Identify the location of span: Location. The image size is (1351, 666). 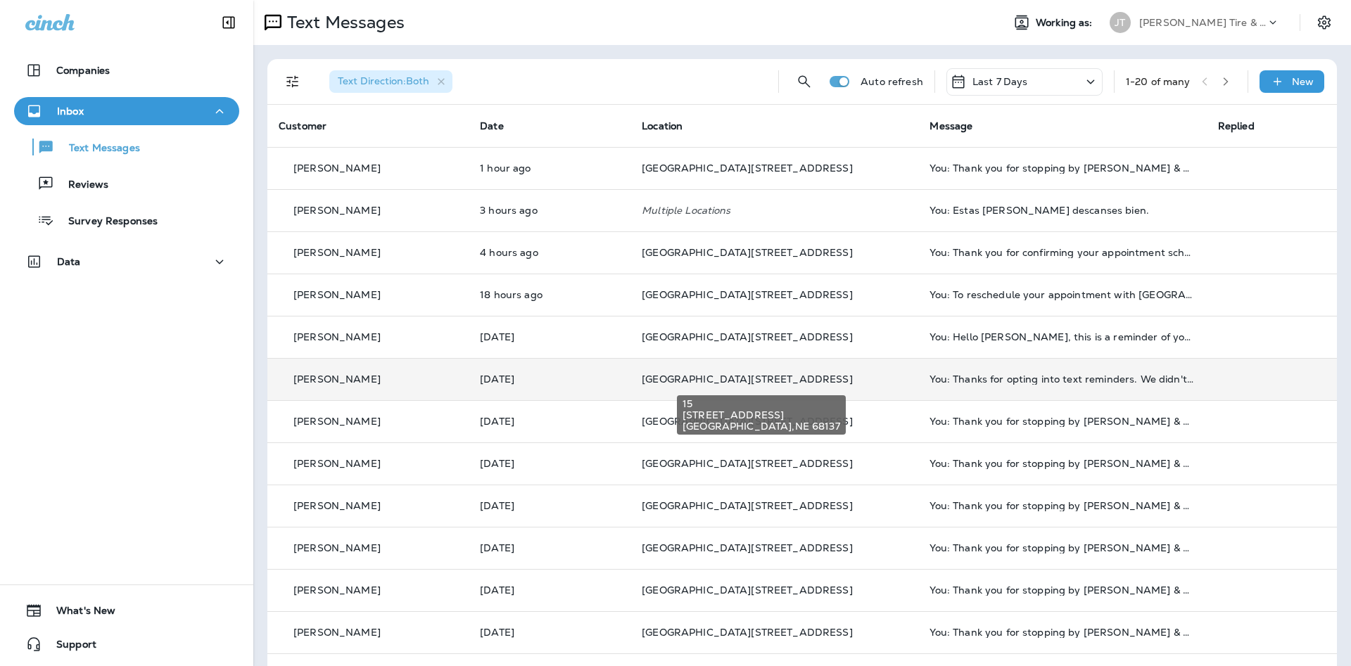
(662, 126).